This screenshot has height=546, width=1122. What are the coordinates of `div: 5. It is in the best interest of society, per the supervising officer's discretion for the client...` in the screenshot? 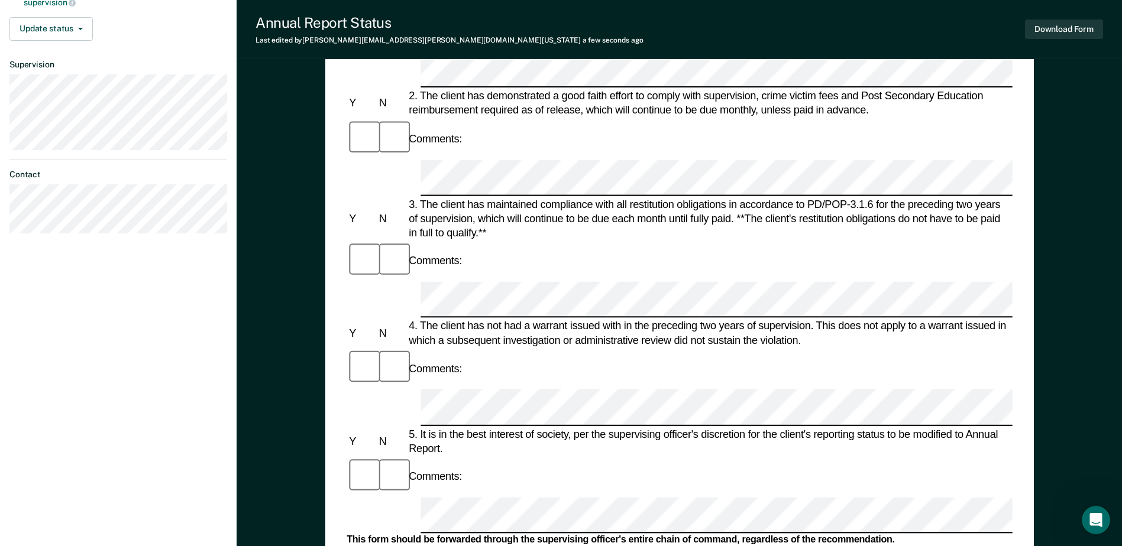 It's located at (709, 441).